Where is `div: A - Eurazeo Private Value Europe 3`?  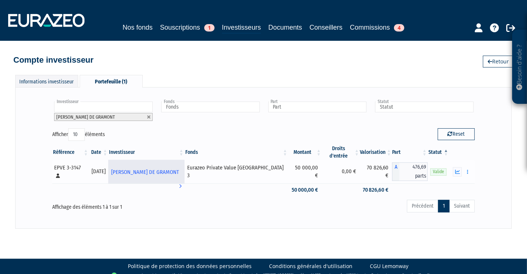 div: A - Eurazeo Private Value Europe 3 is located at coordinates (410, 172).